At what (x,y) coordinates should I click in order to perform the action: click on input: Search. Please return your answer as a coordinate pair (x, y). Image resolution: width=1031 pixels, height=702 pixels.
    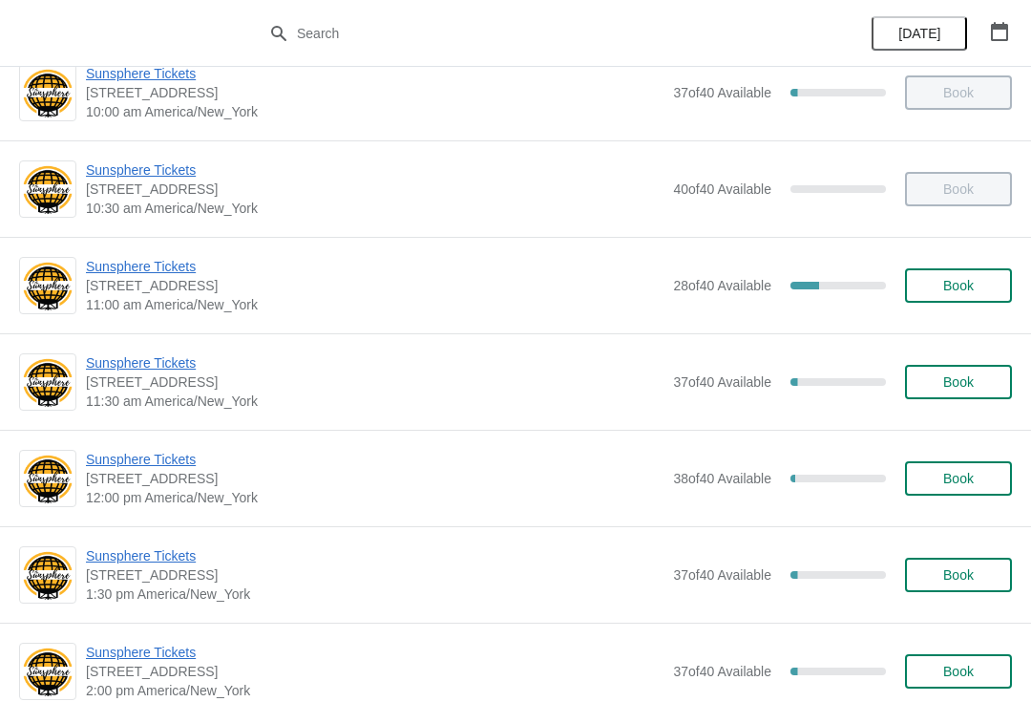
    Looking at the image, I should click on (535, 33).